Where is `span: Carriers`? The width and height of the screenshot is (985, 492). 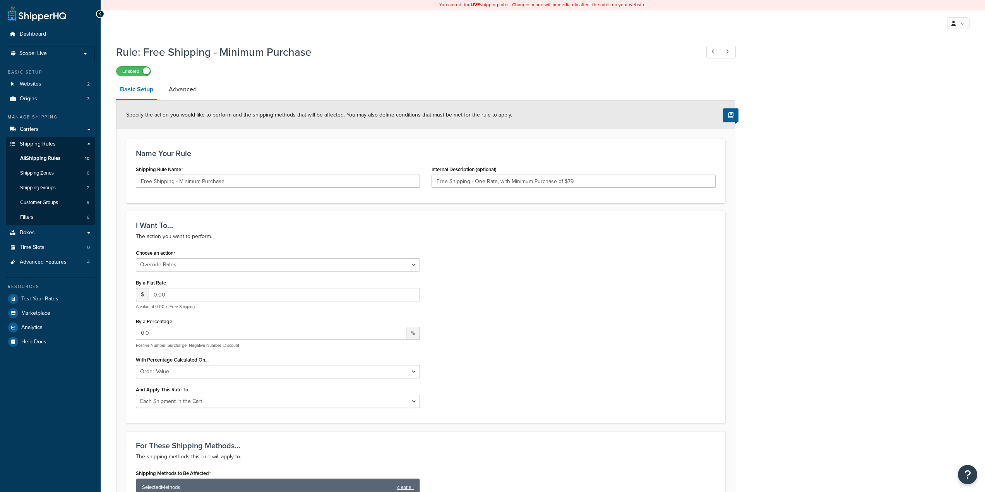
span: Carriers is located at coordinates (29, 129).